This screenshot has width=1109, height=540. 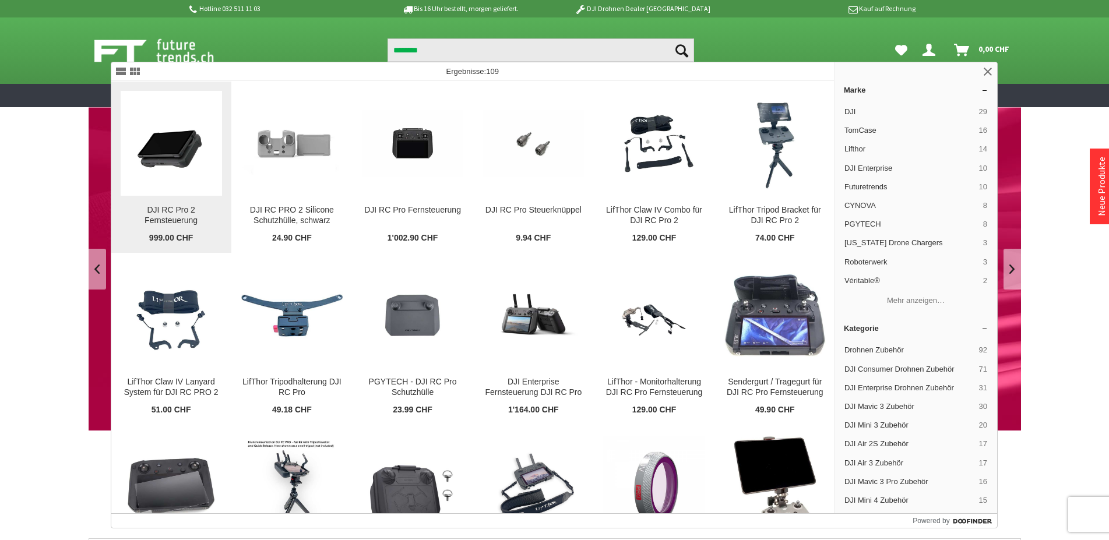 What do you see at coordinates (171, 387) in the screenshot?
I see `div: LifThor Claw IV Lanyard System für DJI RC PRO 2` at bounding box center [171, 387].